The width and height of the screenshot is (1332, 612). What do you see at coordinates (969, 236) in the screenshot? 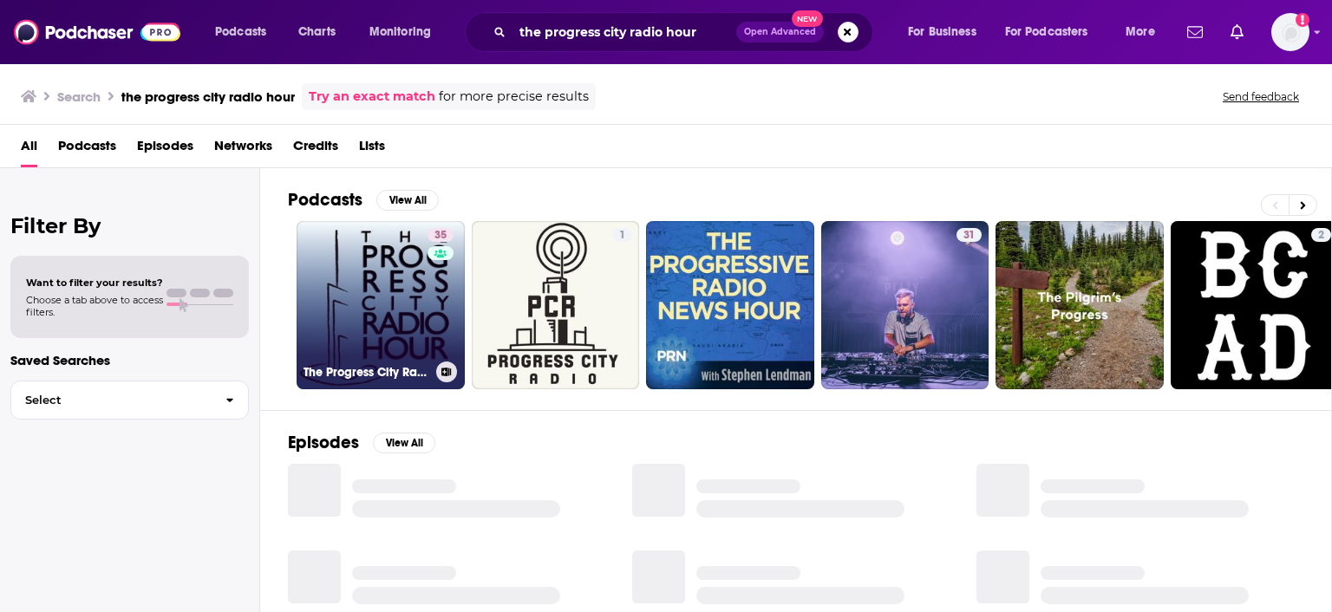
I see `span: 31` at bounding box center [969, 236].